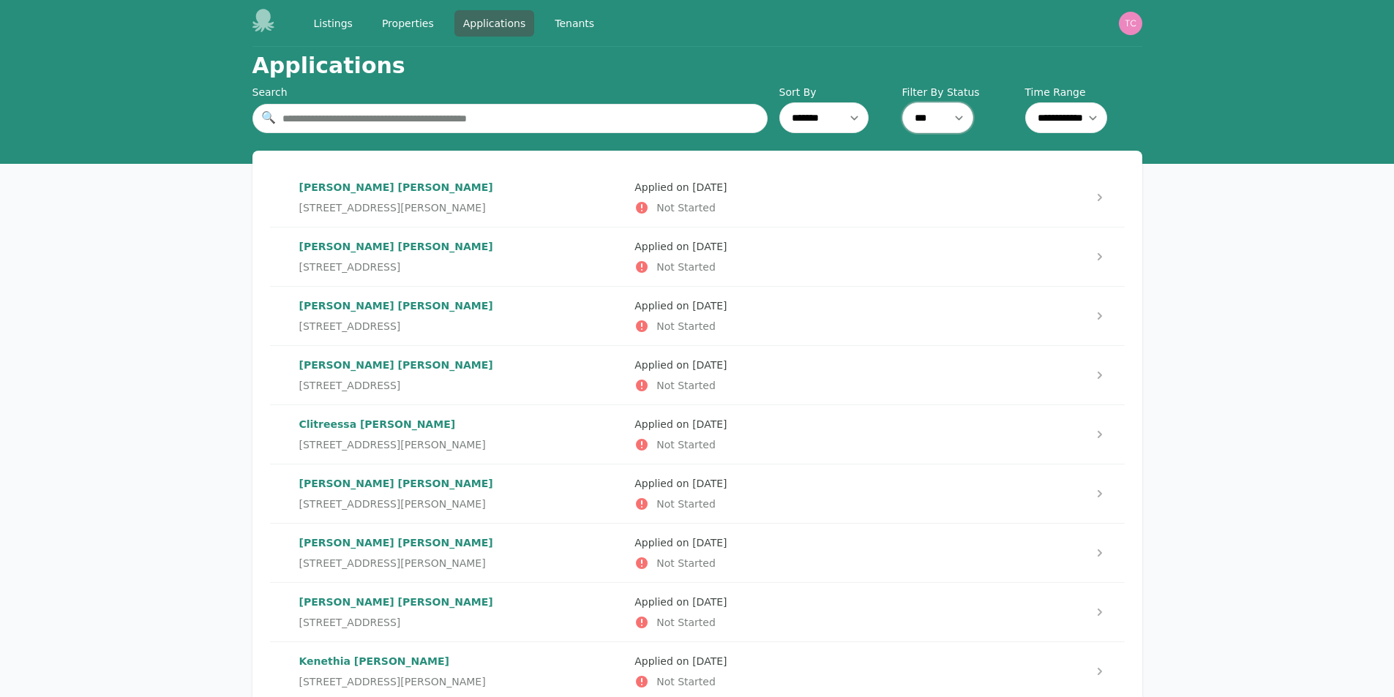 The image size is (1394, 697). What do you see at coordinates (510, 92) in the screenshot?
I see `div: Search` at bounding box center [510, 92].